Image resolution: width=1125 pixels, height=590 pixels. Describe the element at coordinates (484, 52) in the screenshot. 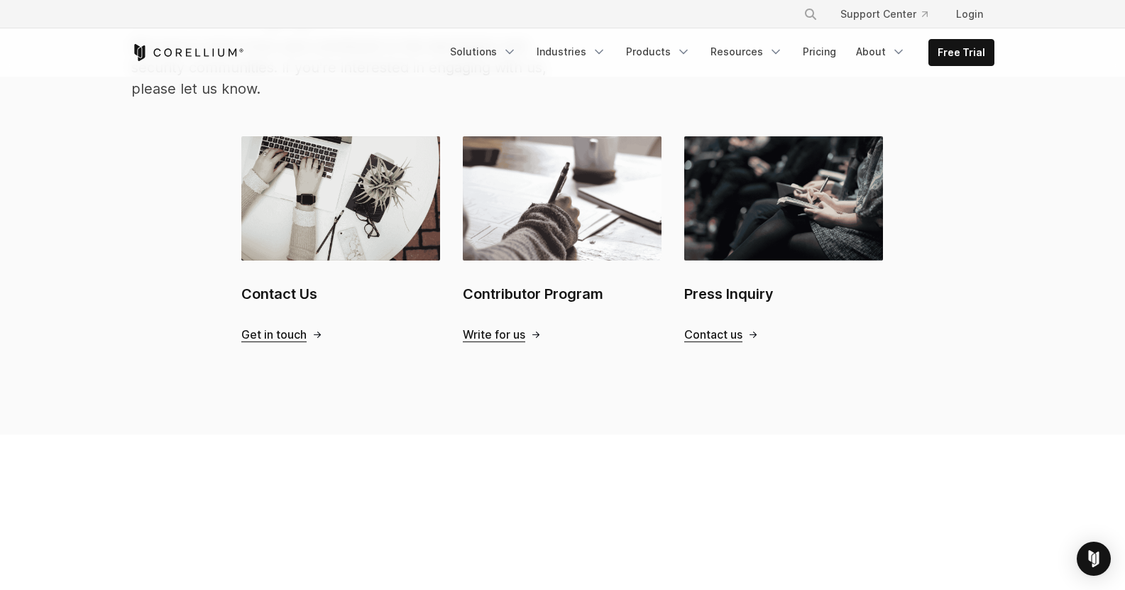

I see `a: Solutions` at that location.